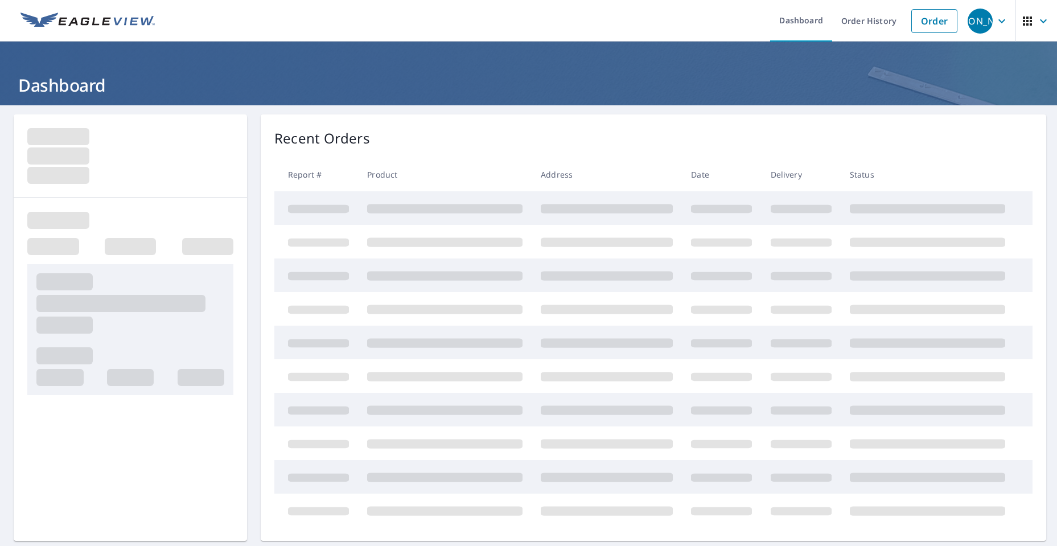 The width and height of the screenshot is (1057, 546). I want to click on h1: Dashboard, so click(528, 85).